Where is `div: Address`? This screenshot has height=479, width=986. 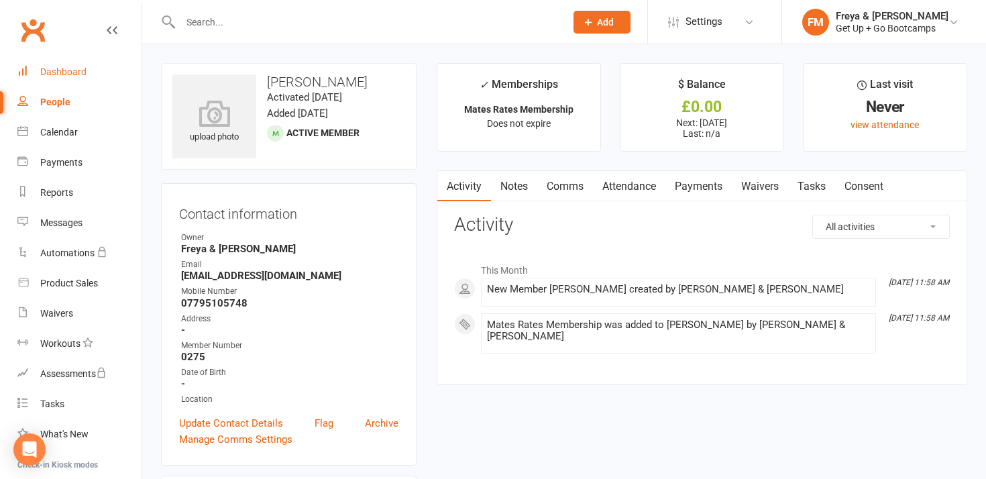 div: Address is located at coordinates (290, 319).